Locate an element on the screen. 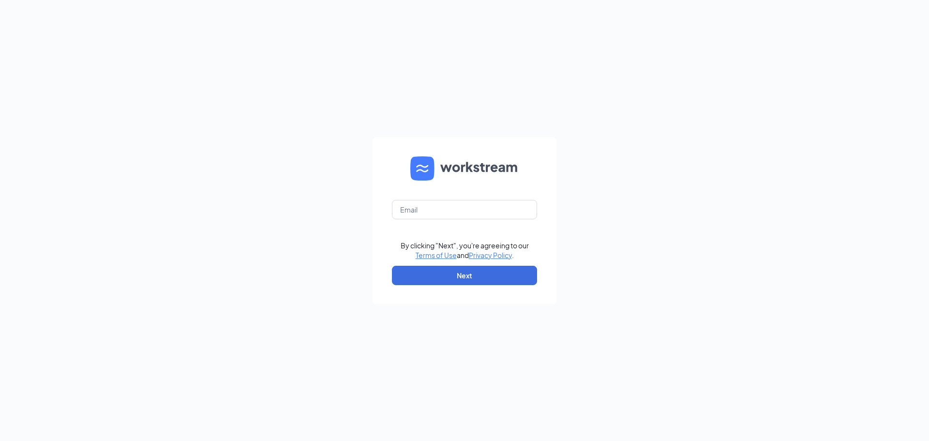 The width and height of the screenshot is (929, 441). a: Terms of Use is located at coordinates (436, 255).